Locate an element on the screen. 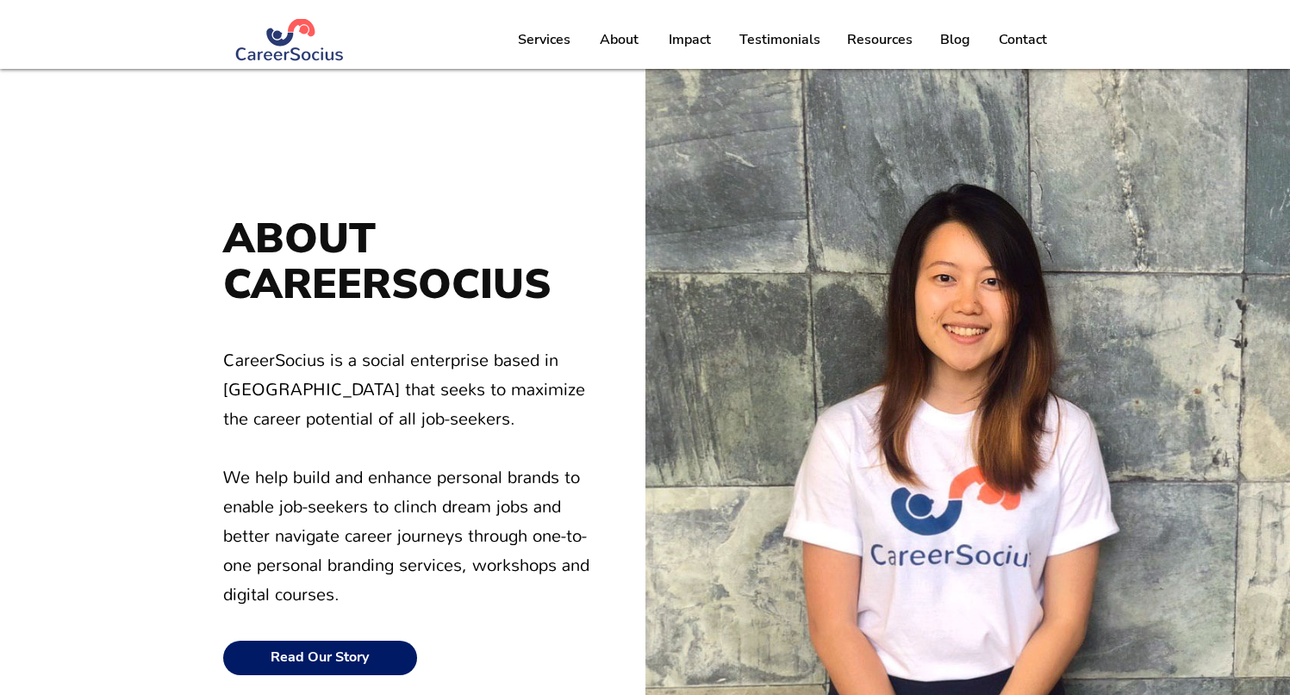  a: Resources is located at coordinates (880, 40).